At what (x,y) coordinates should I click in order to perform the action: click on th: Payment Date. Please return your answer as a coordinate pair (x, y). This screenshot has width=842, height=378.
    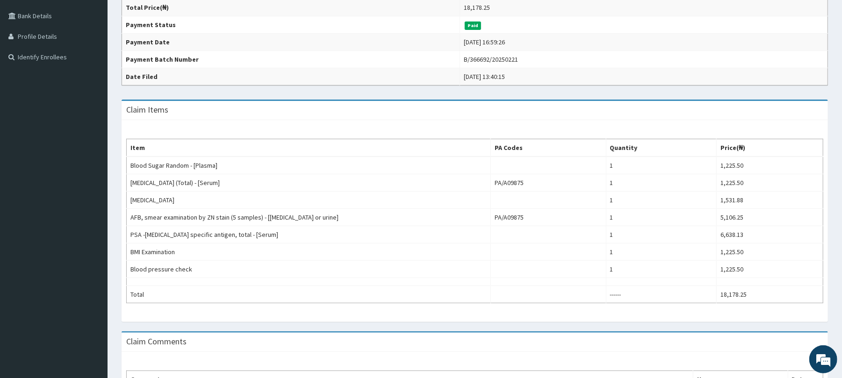
    Looking at the image, I should click on (291, 42).